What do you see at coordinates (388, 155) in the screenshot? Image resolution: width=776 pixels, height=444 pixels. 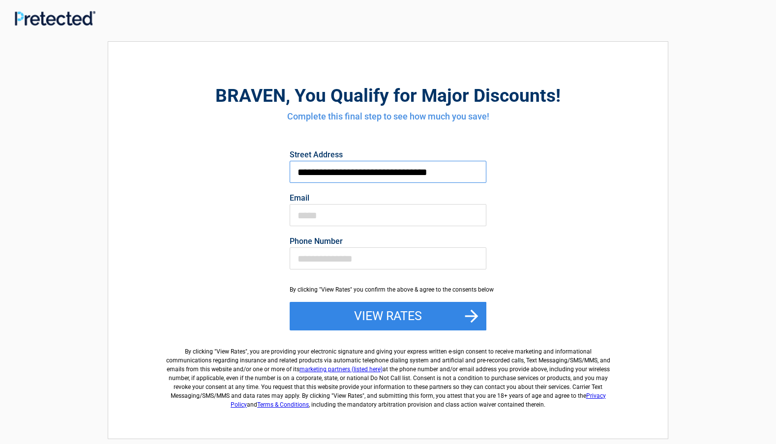 I see `label: Street Address` at bounding box center [388, 155].